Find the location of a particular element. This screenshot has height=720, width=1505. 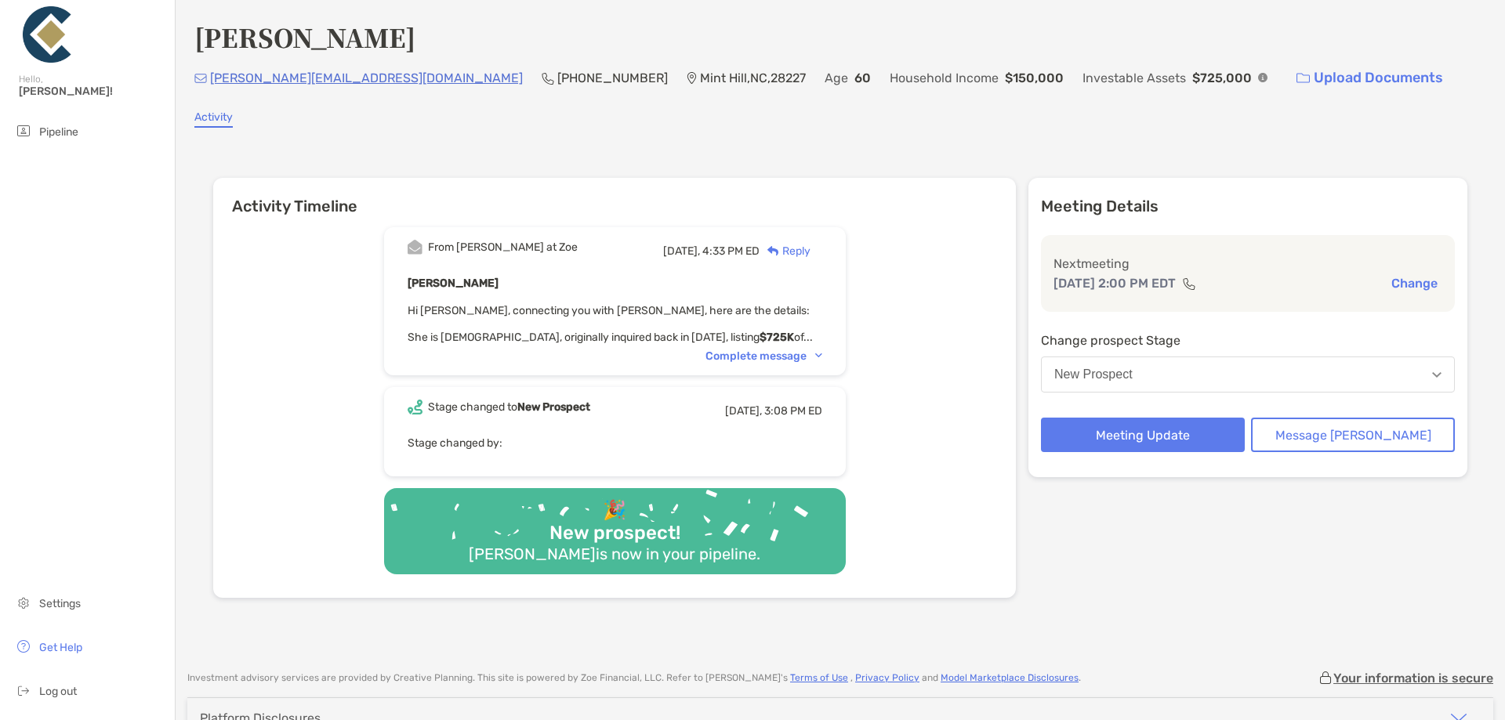

p: Meeting Details is located at coordinates (1248, 206).